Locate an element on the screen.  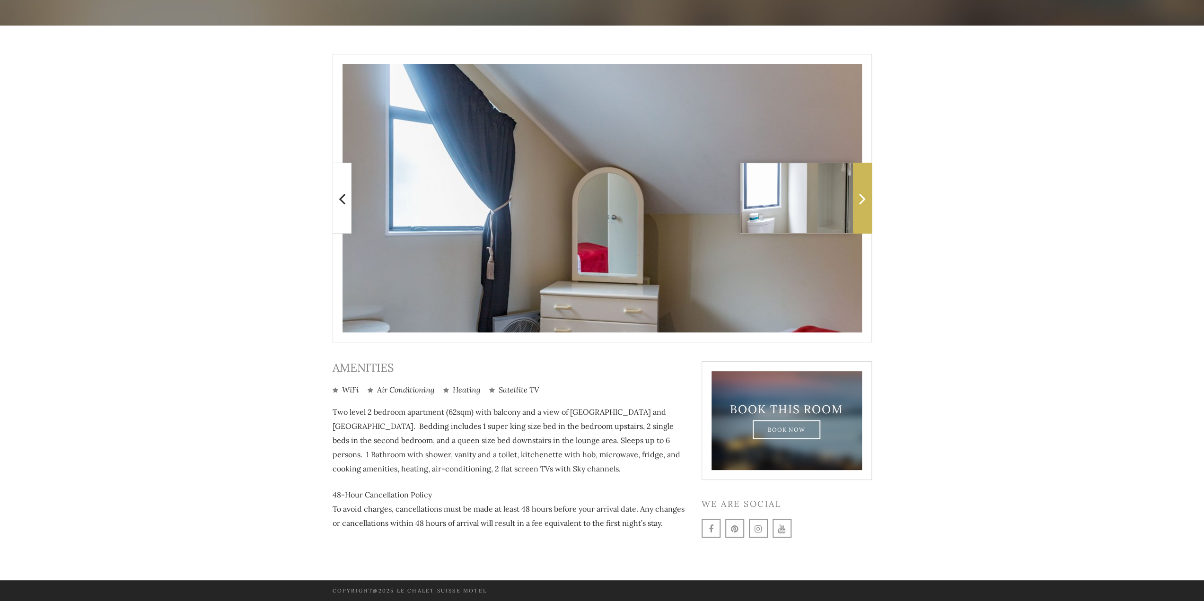
h3: Book This Room is located at coordinates (787, 409).